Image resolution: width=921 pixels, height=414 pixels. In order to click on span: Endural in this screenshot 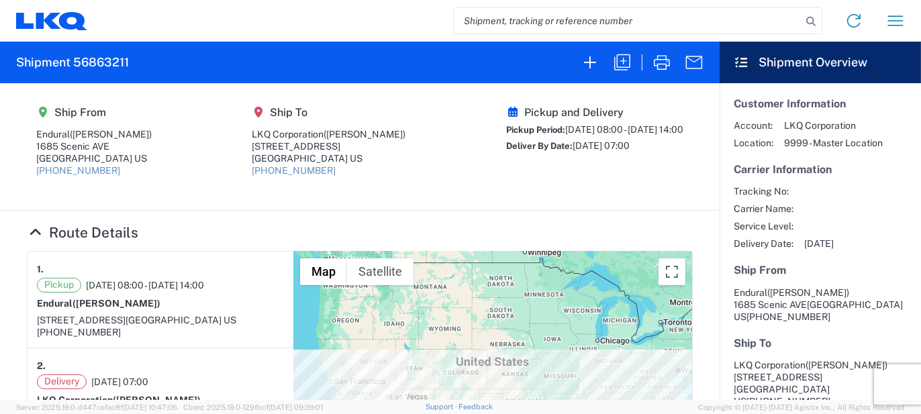, I will do `click(750, 293)`.